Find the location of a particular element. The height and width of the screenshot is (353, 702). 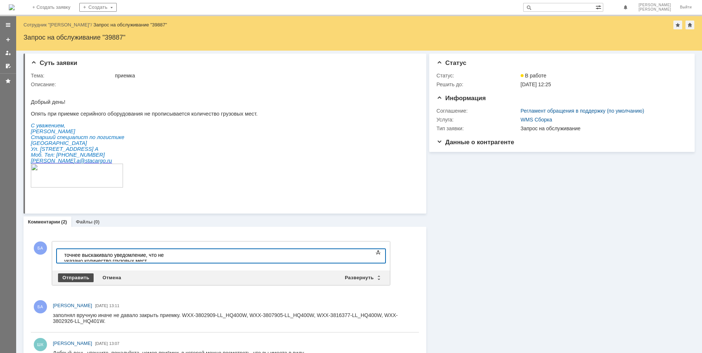

span: 13:07 is located at coordinates (115, 344).